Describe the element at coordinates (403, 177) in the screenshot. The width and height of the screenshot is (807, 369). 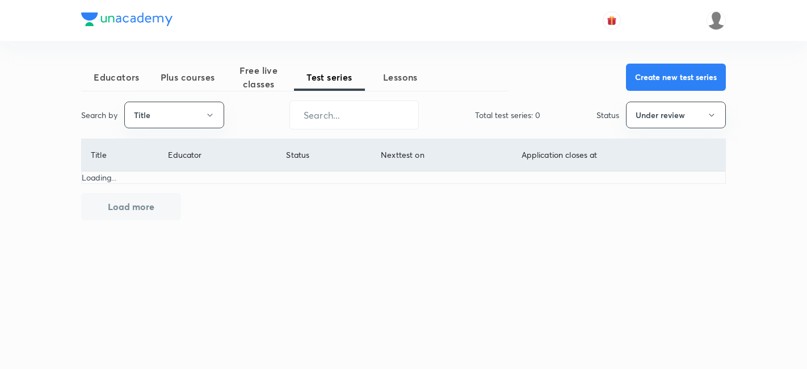
I see `p: Loading...` at that location.